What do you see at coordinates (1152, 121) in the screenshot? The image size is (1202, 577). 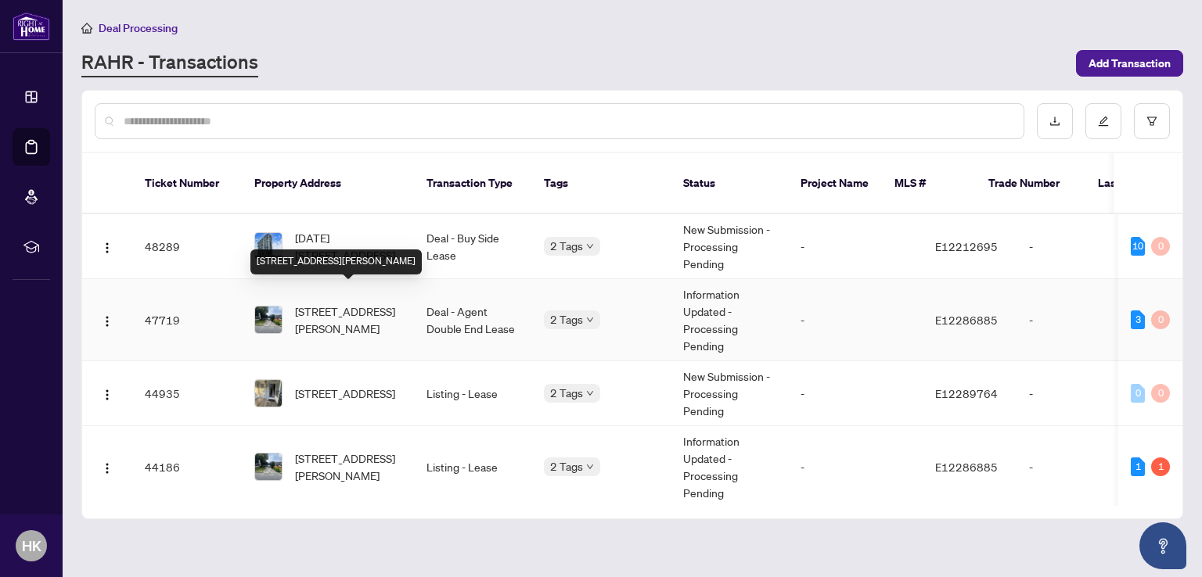 I see `span: filter` at bounding box center [1152, 121].